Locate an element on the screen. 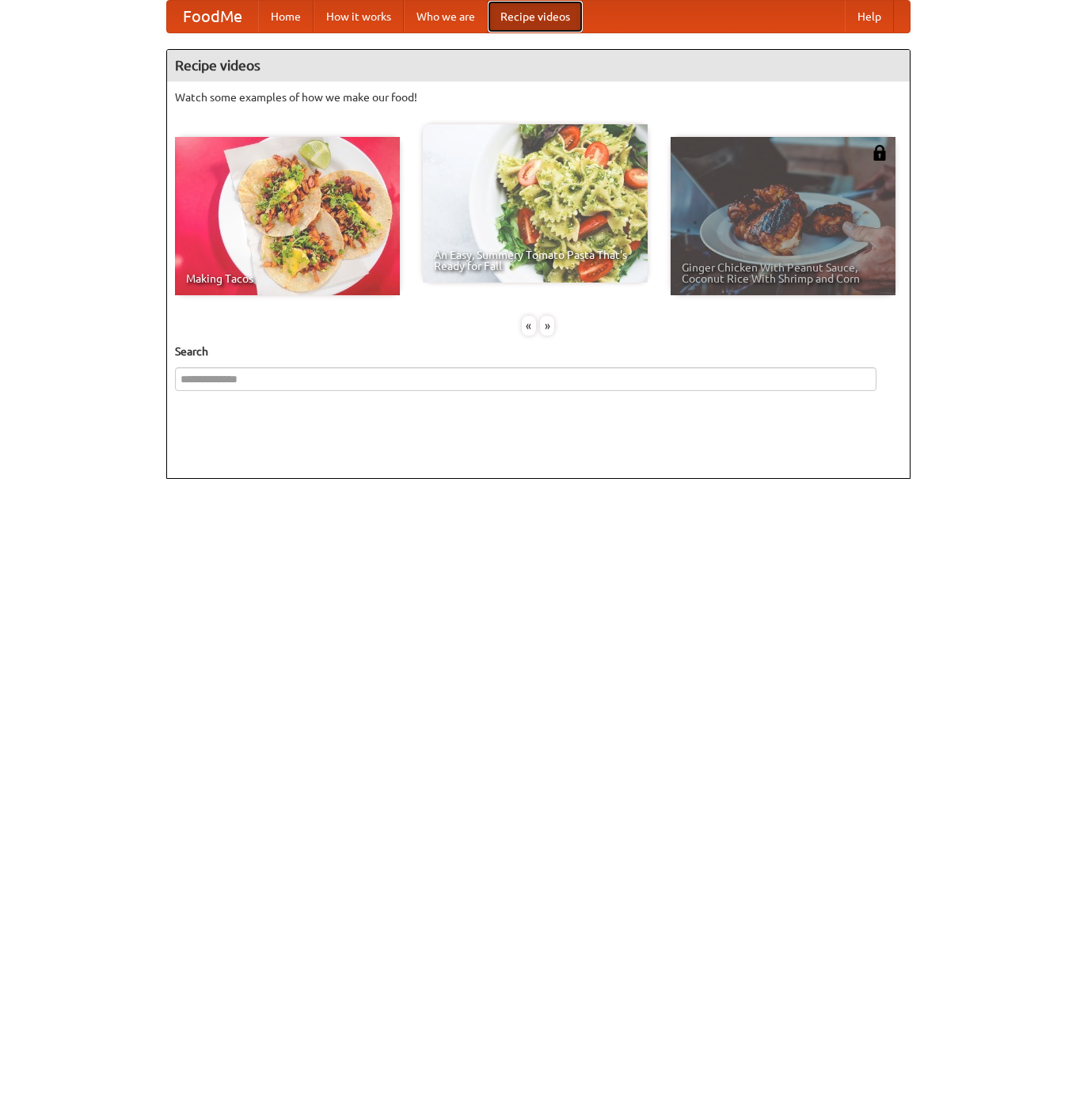  span: Making Tacos is located at coordinates (287, 278).